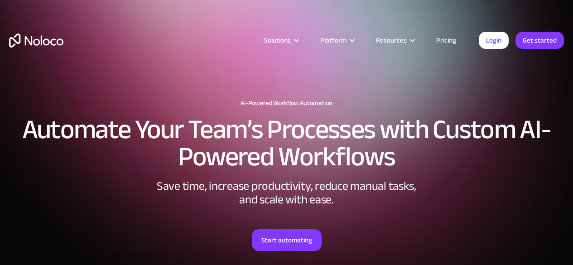 The height and width of the screenshot is (265, 573). Describe the element at coordinates (287, 240) in the screenshot. I see `a: Start automating` at that location.